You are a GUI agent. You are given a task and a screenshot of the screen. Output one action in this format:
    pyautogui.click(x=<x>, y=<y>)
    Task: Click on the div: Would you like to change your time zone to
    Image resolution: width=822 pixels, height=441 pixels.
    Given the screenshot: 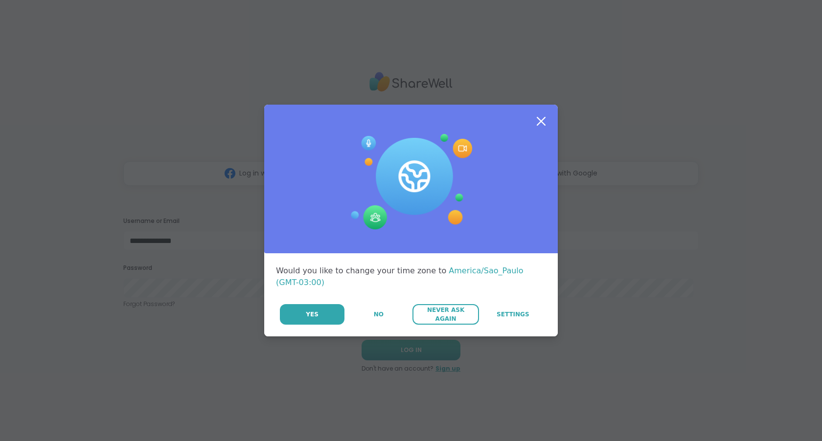 What is the action you would take?
    pyautogui.click(x=411, y=277)
    